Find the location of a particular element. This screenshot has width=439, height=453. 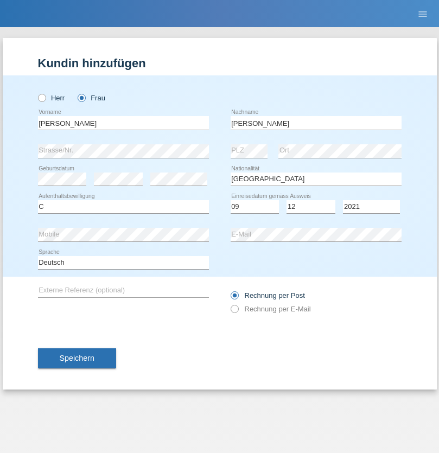

a: menu is located at coordinates (422, 14).